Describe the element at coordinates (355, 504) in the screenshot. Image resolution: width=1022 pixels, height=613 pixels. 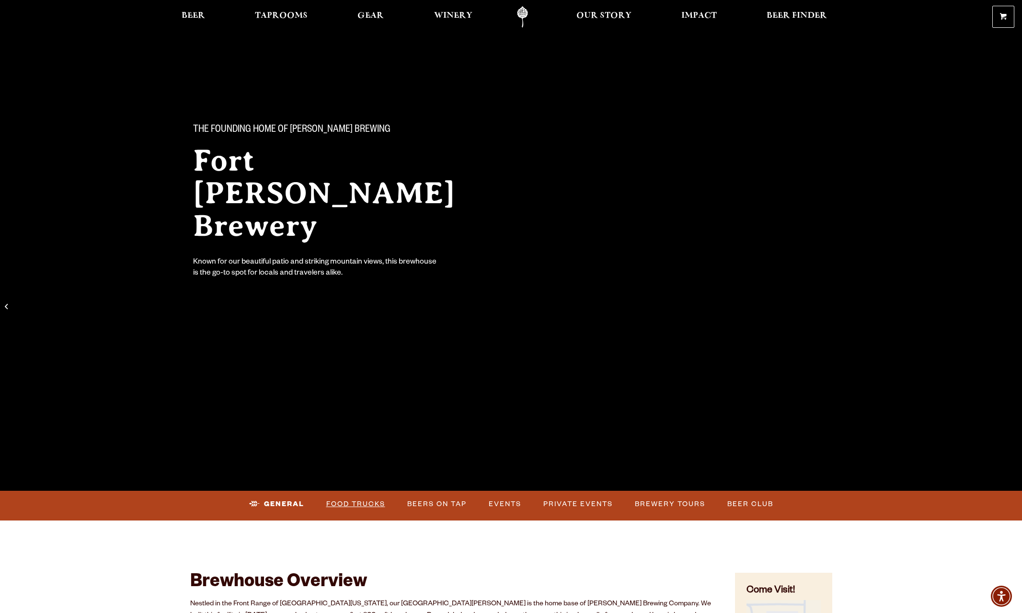
I see `a: Food Trucks` at that location.